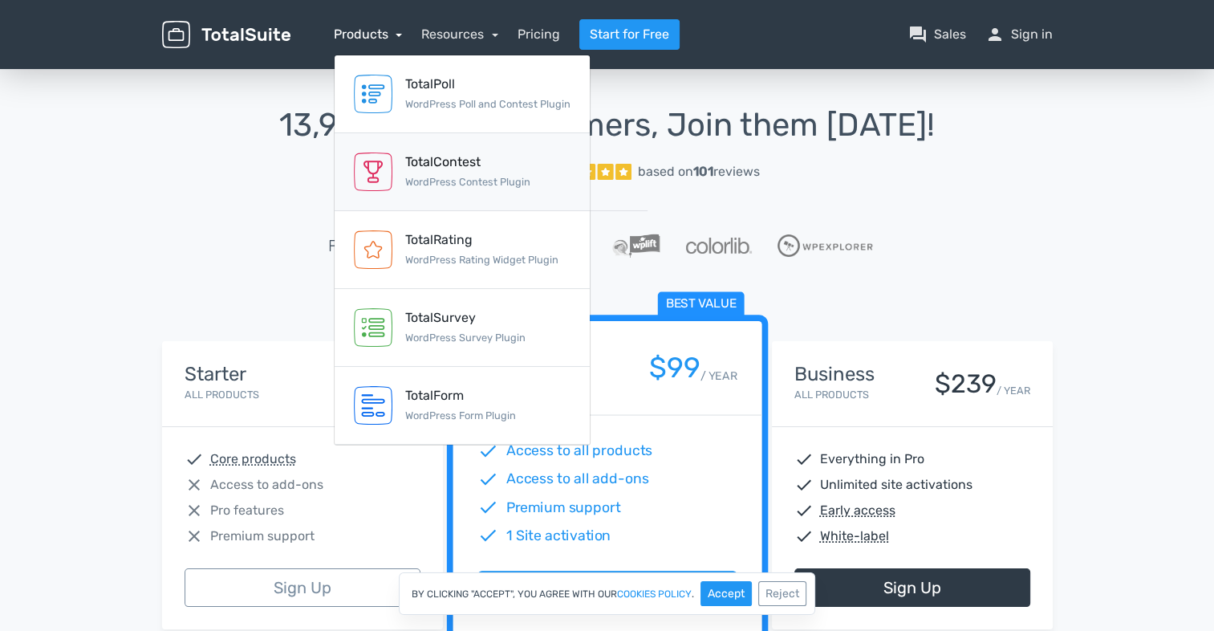 The width and height of the screenshot is (1214, 631). Describe the element at coordinates (699, 172) in the screenshot. I see `div: based on reviews` at that location.